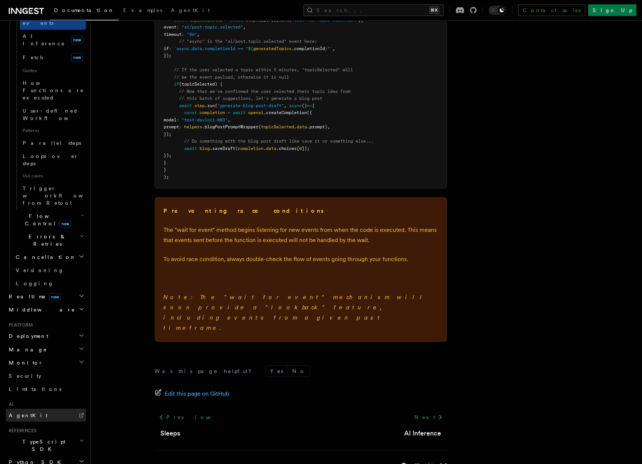  I want to click on span: // be the event payload, otherwise it is null, so click(231, 77).